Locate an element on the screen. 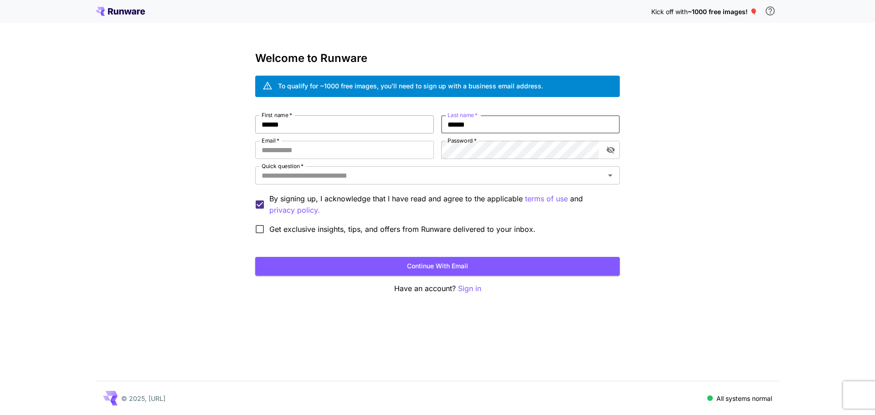 Image resolution: width=875 pixels, height=415 pixels. label: Email is located at coordinates (270, 140).